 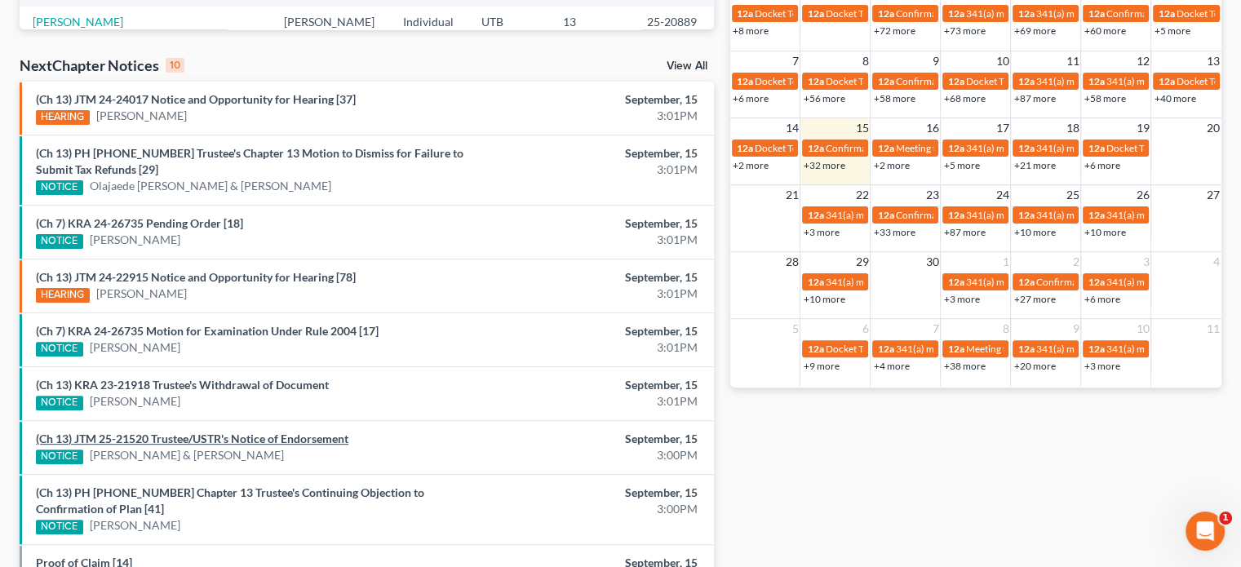 I want to click on a: (Ch 13) JTM 25-21520 Trustee/USTR's Notice of Endorsement, so click(x=192, y=438).